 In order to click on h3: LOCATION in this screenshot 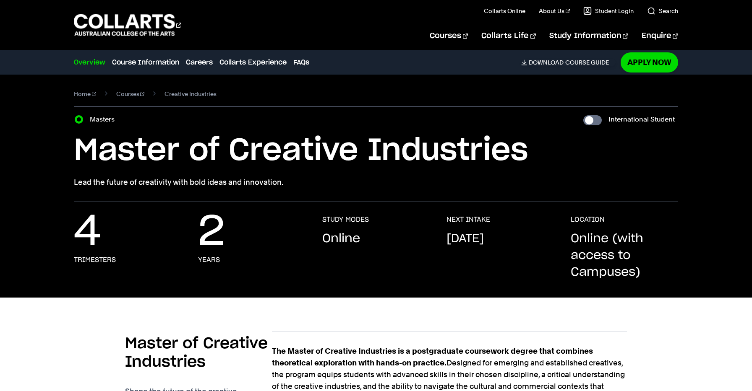, I will do `click(587, 220)`.